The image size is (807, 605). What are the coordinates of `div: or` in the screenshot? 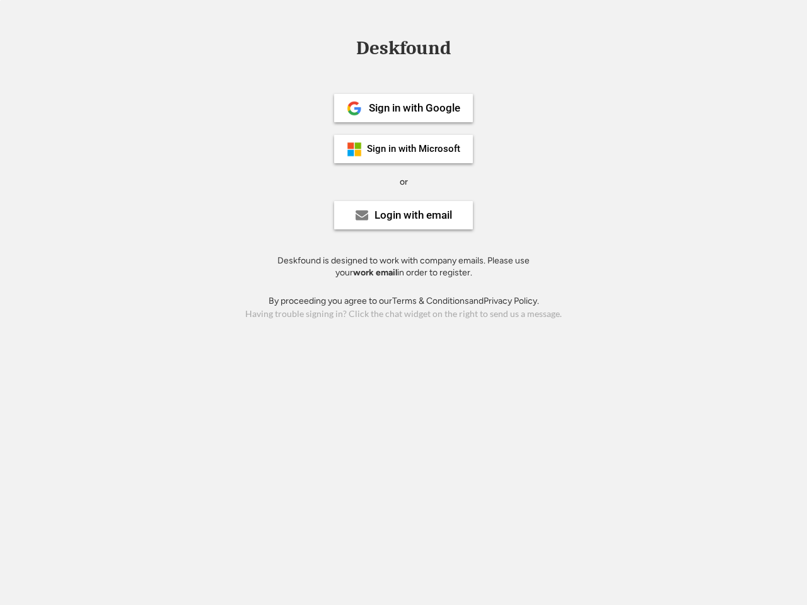 It's located at (404, 182).